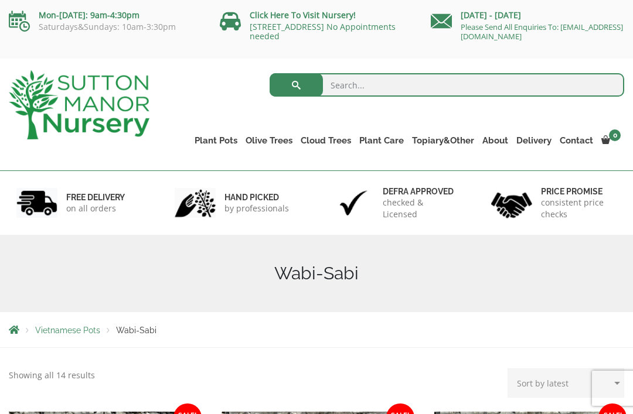  I want to click on a: Click Here To Visit Nursery!, so click(302, 15).